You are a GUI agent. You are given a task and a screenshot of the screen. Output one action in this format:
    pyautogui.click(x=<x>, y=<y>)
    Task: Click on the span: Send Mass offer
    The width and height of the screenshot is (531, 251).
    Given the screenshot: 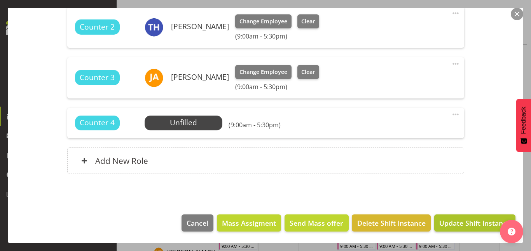 What is the action you would take?
    pyautogui.click(x=316, y=223)
    